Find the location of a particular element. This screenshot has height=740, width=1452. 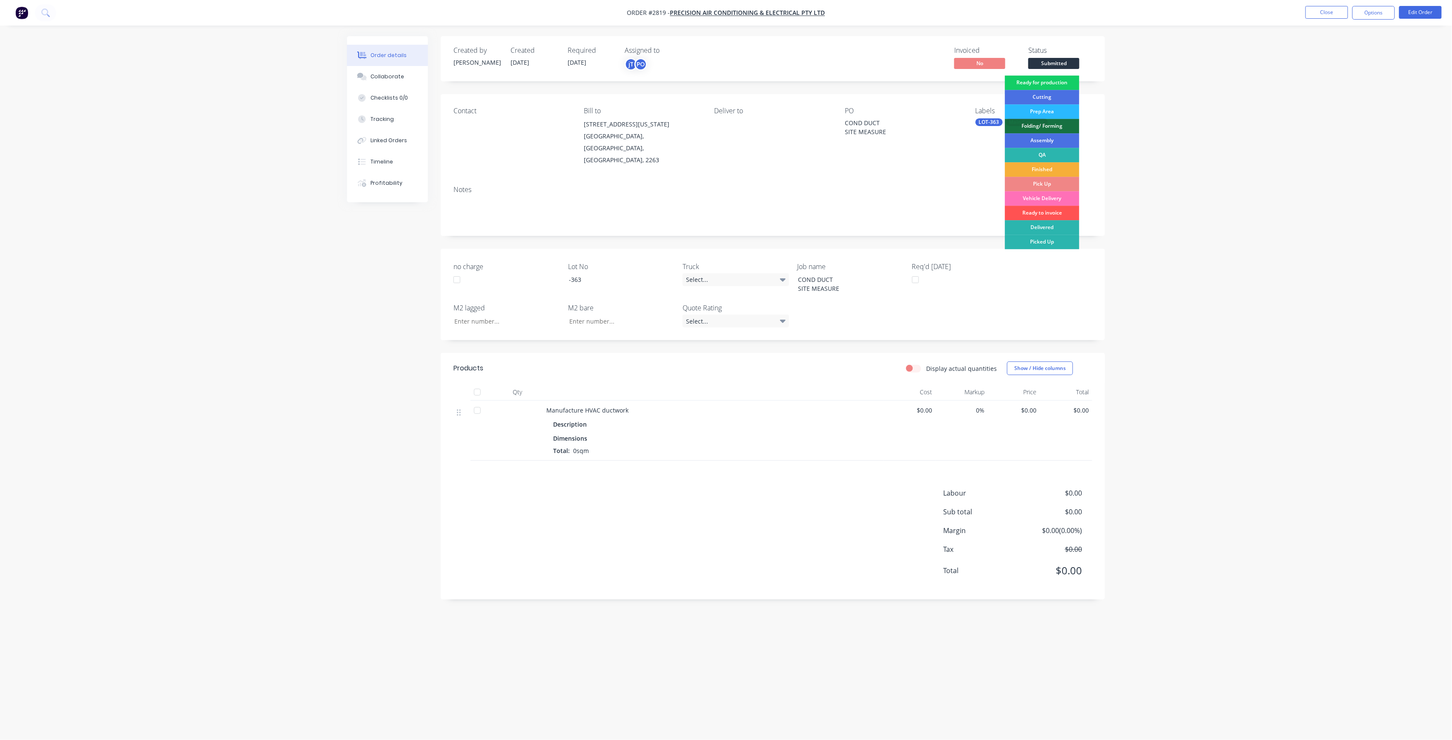

div: Linked Orders is located at coordinates (389, 140).